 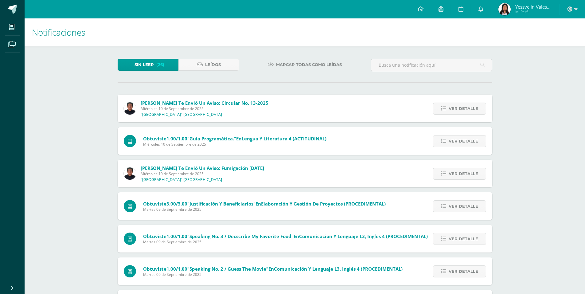 What do you see at coordinates (228, 269) in the screenshot?
I see `span: "Speaking No. 2 / Guess the movie"` at bounding box center [228, 269].